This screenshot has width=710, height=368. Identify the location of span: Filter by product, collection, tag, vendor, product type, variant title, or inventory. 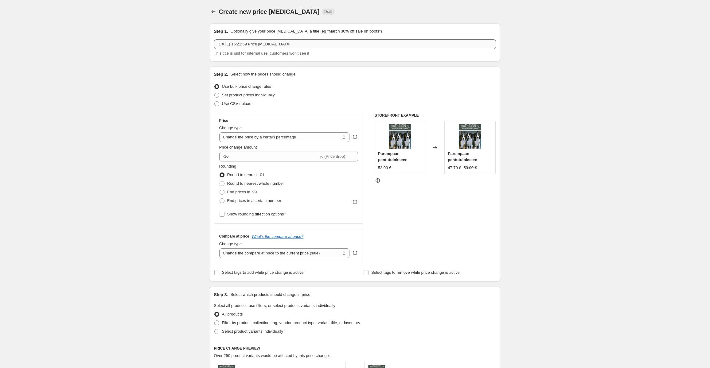
(291, 323).